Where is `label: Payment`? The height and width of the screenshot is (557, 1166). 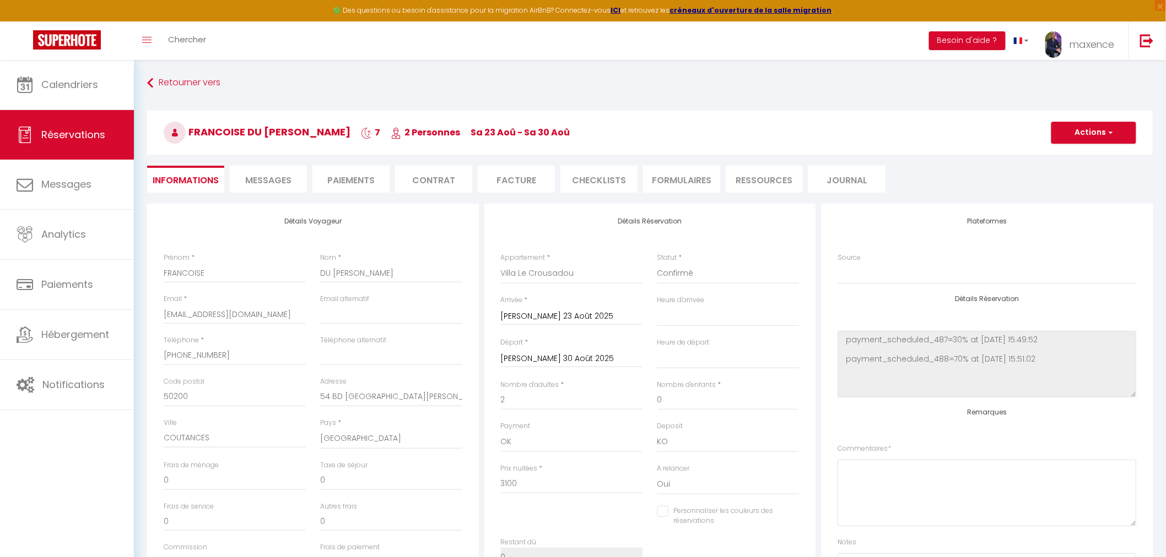 label: Payment is located at coordinates (516, 426).